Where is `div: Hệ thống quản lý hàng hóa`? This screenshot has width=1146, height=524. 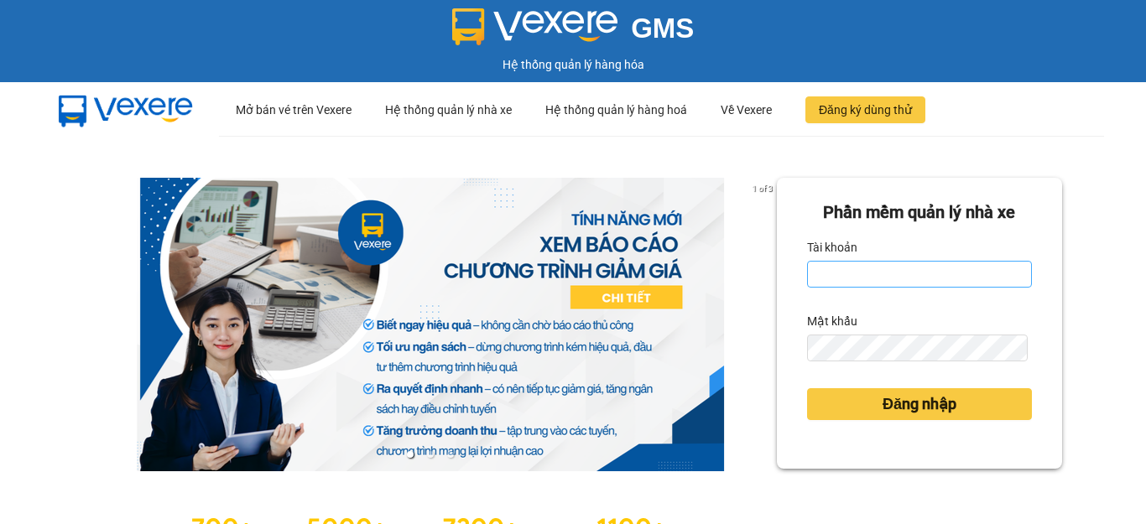 div: Hệ thống quản lý hàng hóa is located at coordinates (573, 65).